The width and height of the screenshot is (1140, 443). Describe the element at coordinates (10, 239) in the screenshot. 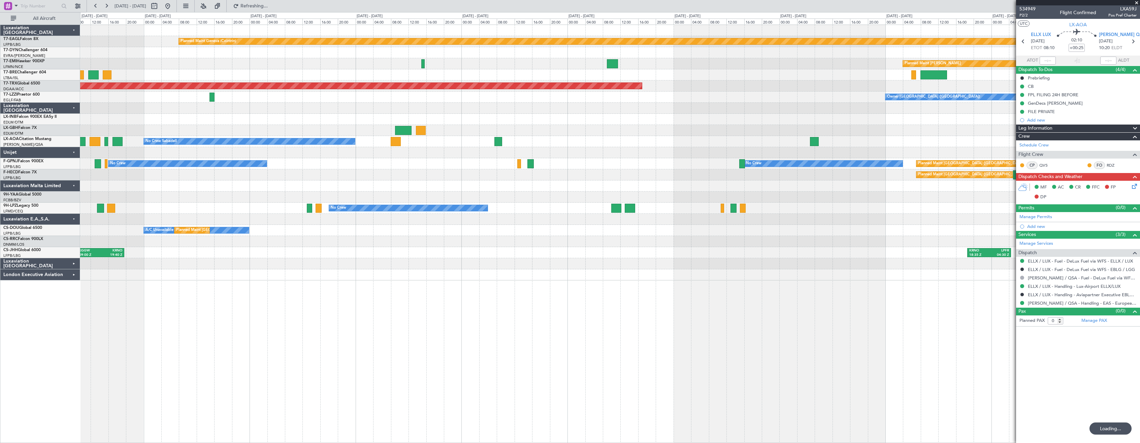

I see `span: CS-RRC` at that location.